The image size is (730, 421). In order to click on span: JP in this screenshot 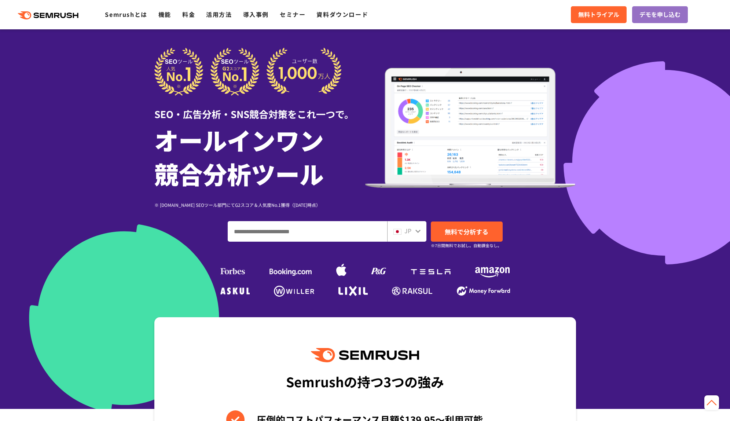, I will do `click(408, 231)`.